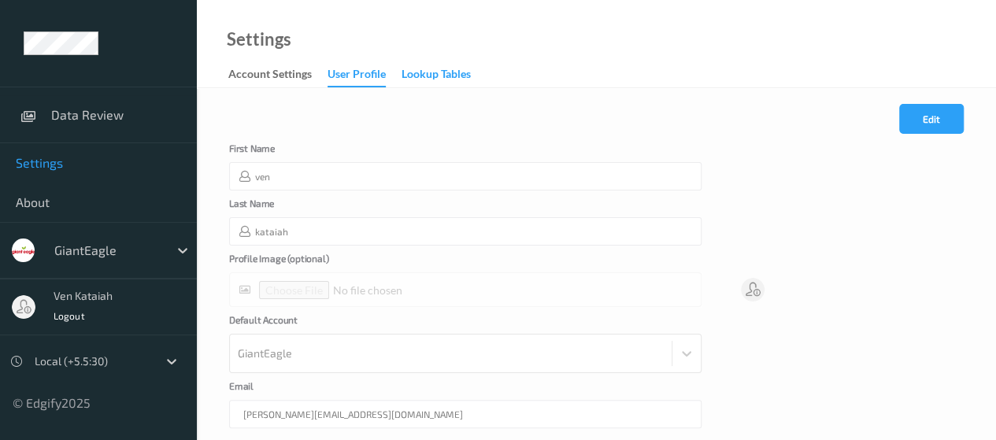 This screenshot has width=996, height=440. Describe the element at coordinates (308, 324) in the screenshot. I see `label: Default Account` at that location.